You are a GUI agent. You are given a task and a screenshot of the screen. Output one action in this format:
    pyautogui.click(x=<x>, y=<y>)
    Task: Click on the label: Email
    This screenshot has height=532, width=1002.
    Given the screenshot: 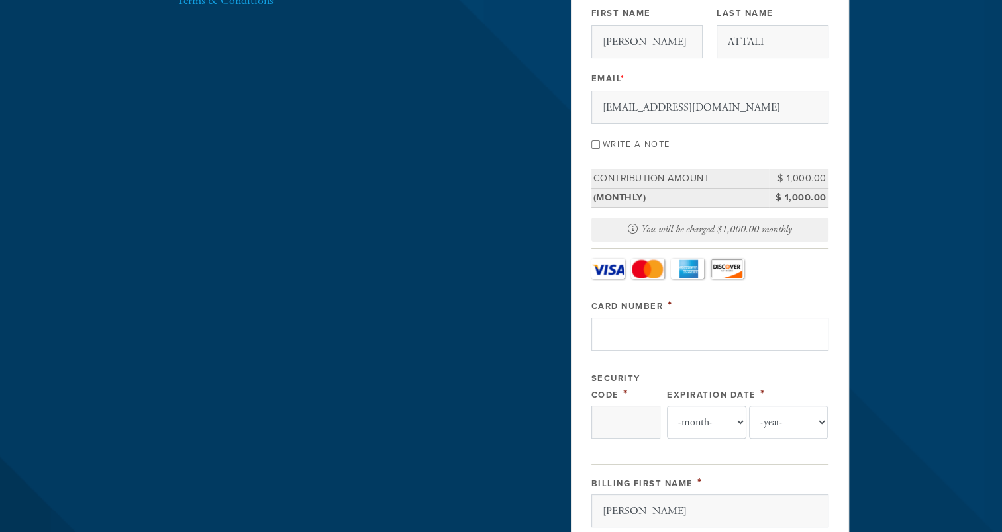 What is the action you would take?
    pyautogui.click(x=608, y=79)
    